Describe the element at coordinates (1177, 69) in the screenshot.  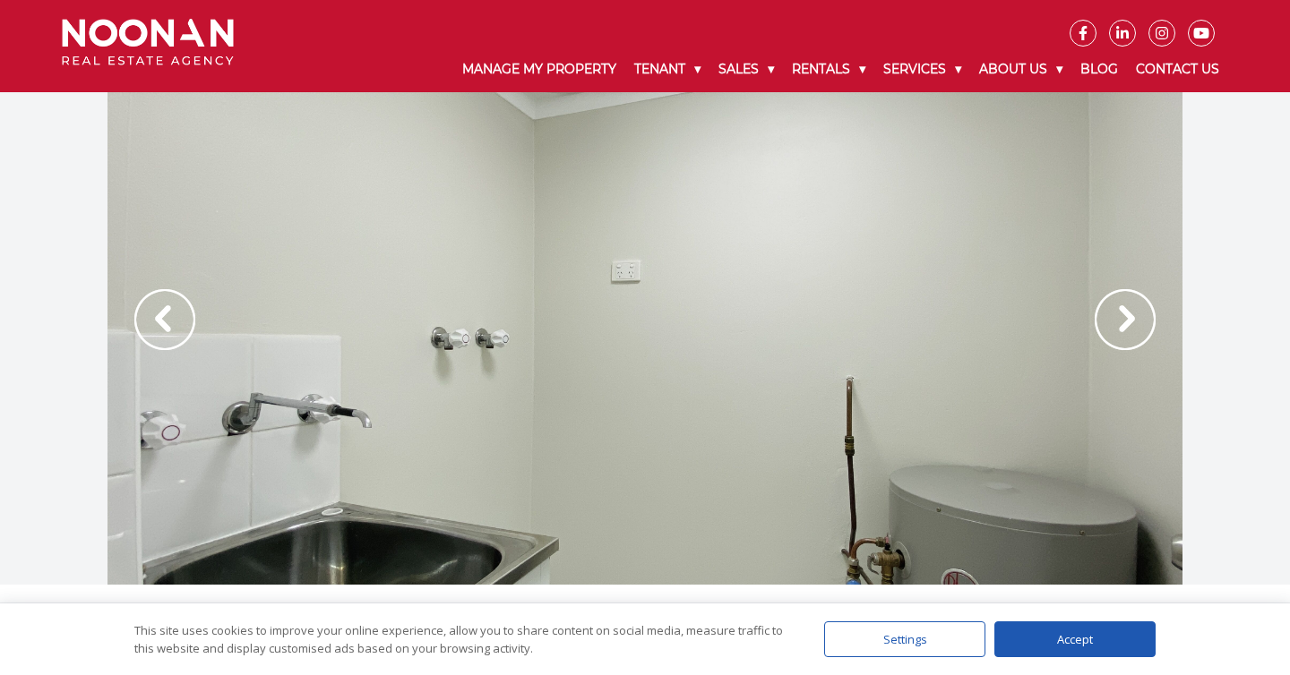
I see `a: Contact Us` at that location.